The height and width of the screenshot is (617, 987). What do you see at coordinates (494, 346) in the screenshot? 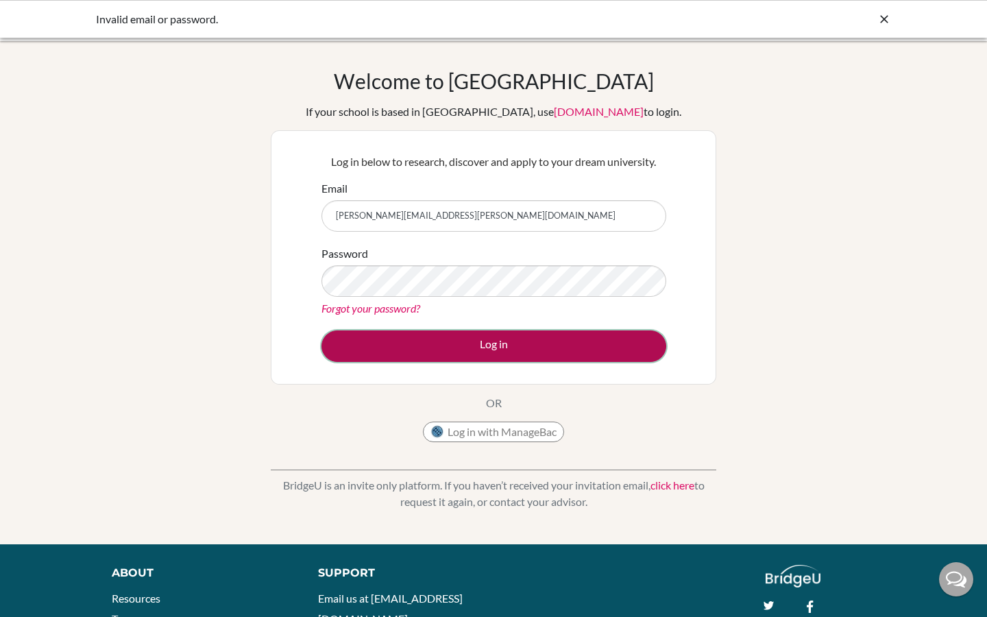
I see `button: Log in` at bounding box center [494, 346].